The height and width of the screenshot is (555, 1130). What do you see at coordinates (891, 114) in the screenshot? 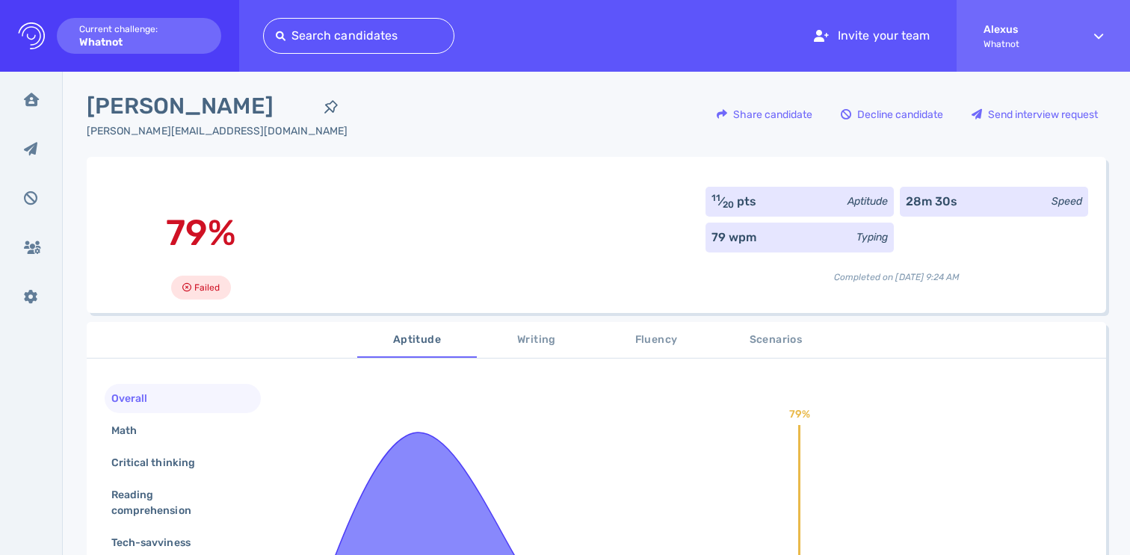
I see `button: Decline candidate` at bounding box center [891, 114].